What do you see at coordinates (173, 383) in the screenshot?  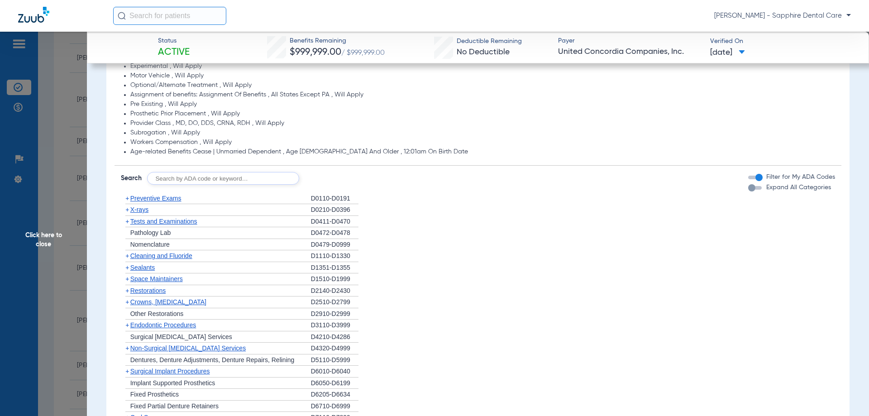 I see `span: Implant Supported Prosthetics` at bounding box center [173, 383].